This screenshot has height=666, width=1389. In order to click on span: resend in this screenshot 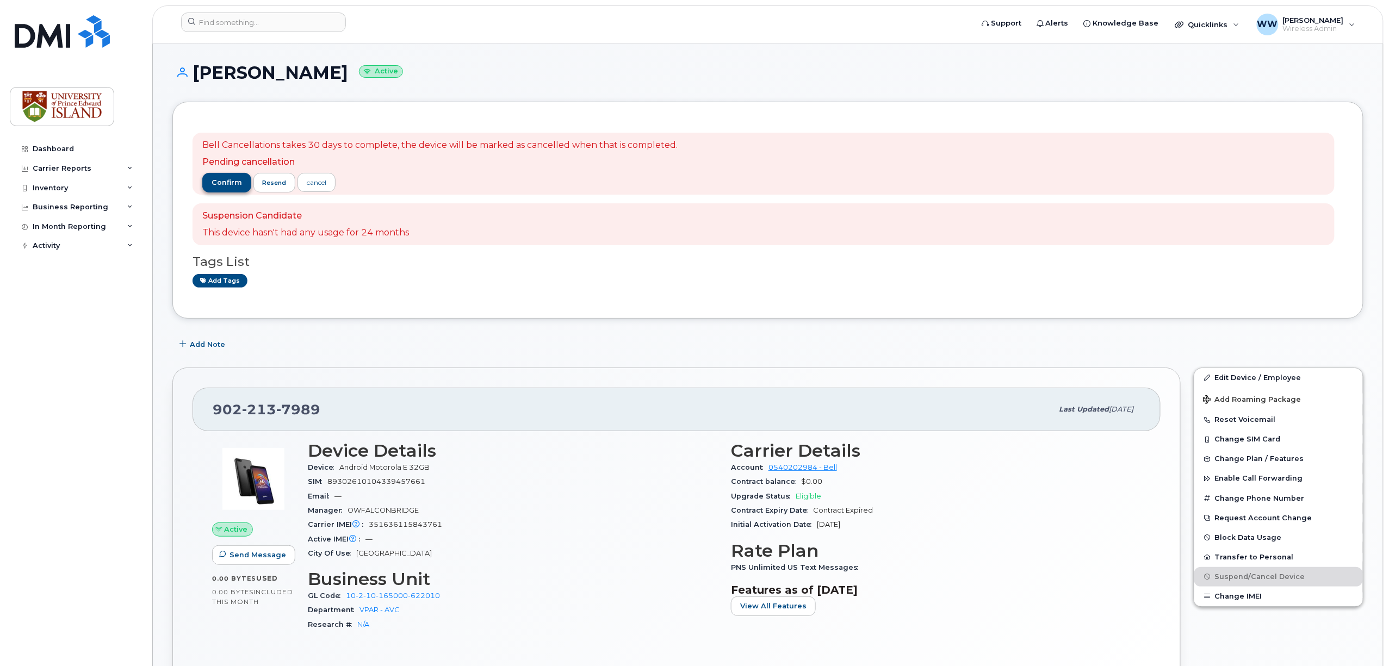, I will do `click(274, 183)`.